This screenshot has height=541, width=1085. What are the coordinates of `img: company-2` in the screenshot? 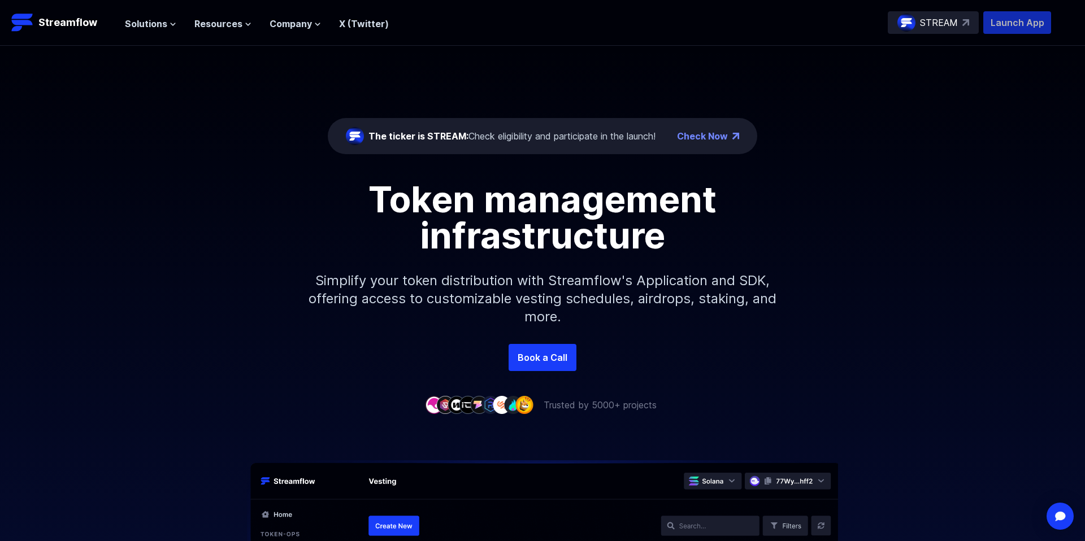 It's located at (445, 405).